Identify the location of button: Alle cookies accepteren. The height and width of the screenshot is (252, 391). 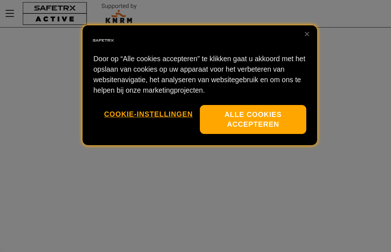
(253, 119).